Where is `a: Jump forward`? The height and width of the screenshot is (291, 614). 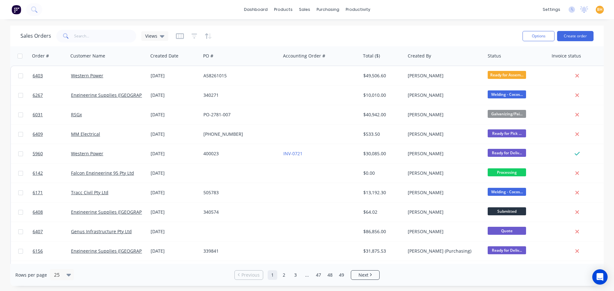 a: Jump forward is located at coordinates (307, 275).